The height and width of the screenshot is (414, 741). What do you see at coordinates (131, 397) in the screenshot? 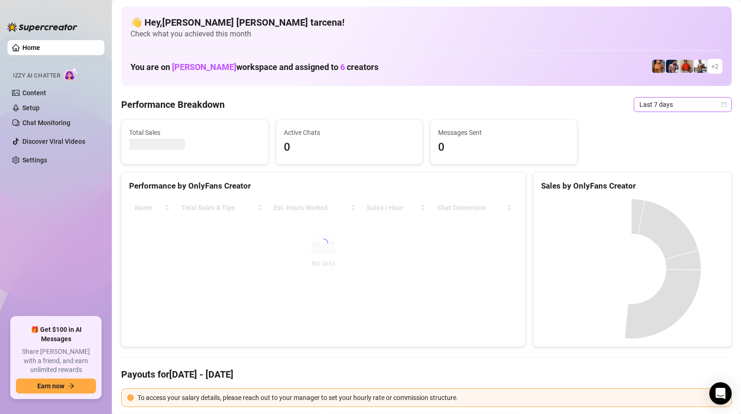
I see `span: exclamation-circle` at bounding box center [131, 397].